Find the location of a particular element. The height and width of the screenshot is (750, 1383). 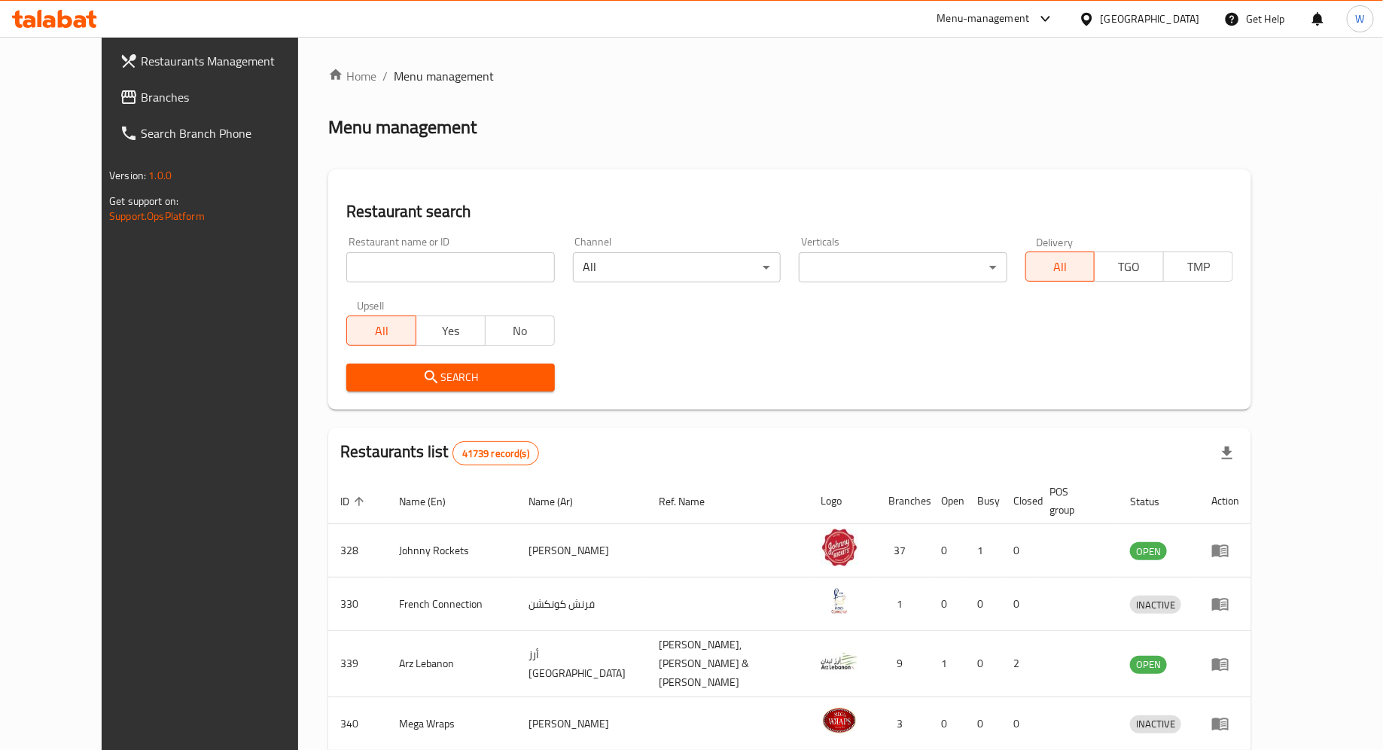

div: Total records count is located at coordinates (495, 453).